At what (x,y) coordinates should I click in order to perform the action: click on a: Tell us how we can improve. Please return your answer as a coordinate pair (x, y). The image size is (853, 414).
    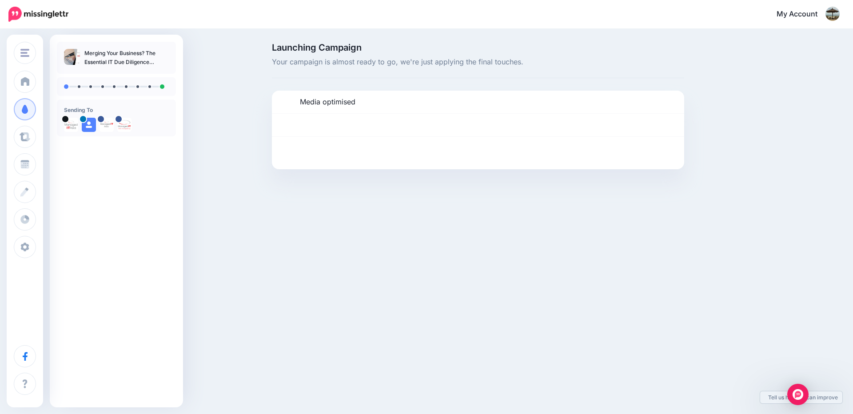
    Looking at the image, I should click on (801, 397).